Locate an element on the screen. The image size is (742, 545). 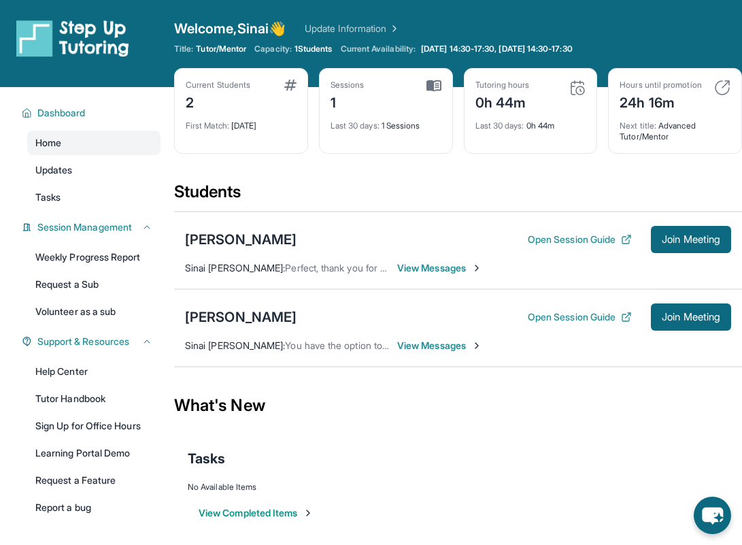
div: Current Students is located at coordinates (218, 85).